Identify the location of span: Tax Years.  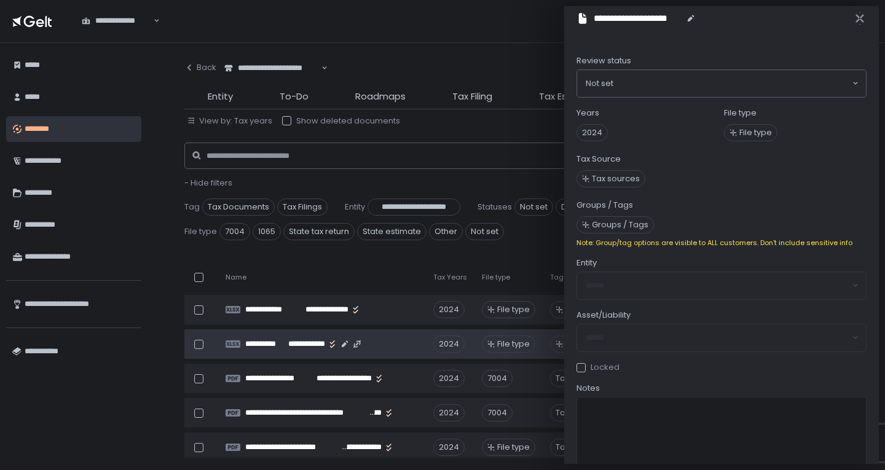
(450, 277).